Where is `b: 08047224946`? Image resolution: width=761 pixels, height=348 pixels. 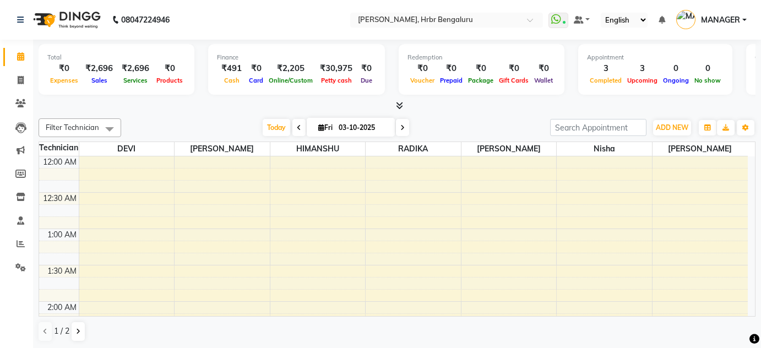
b: 08047224946 is located at coordinates (145, 20).